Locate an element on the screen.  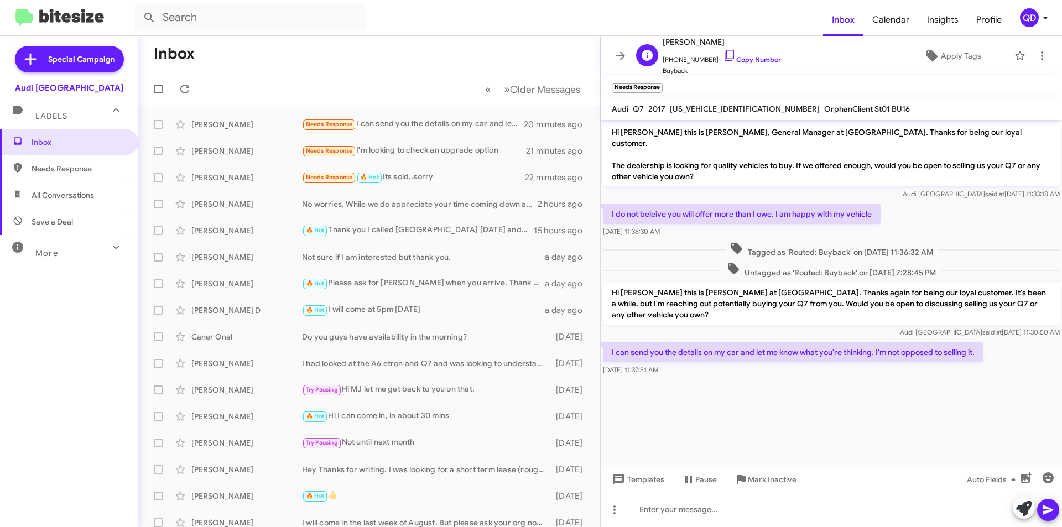
div: I'm looking to check an upgrade option is located at coordinates (414, 150).